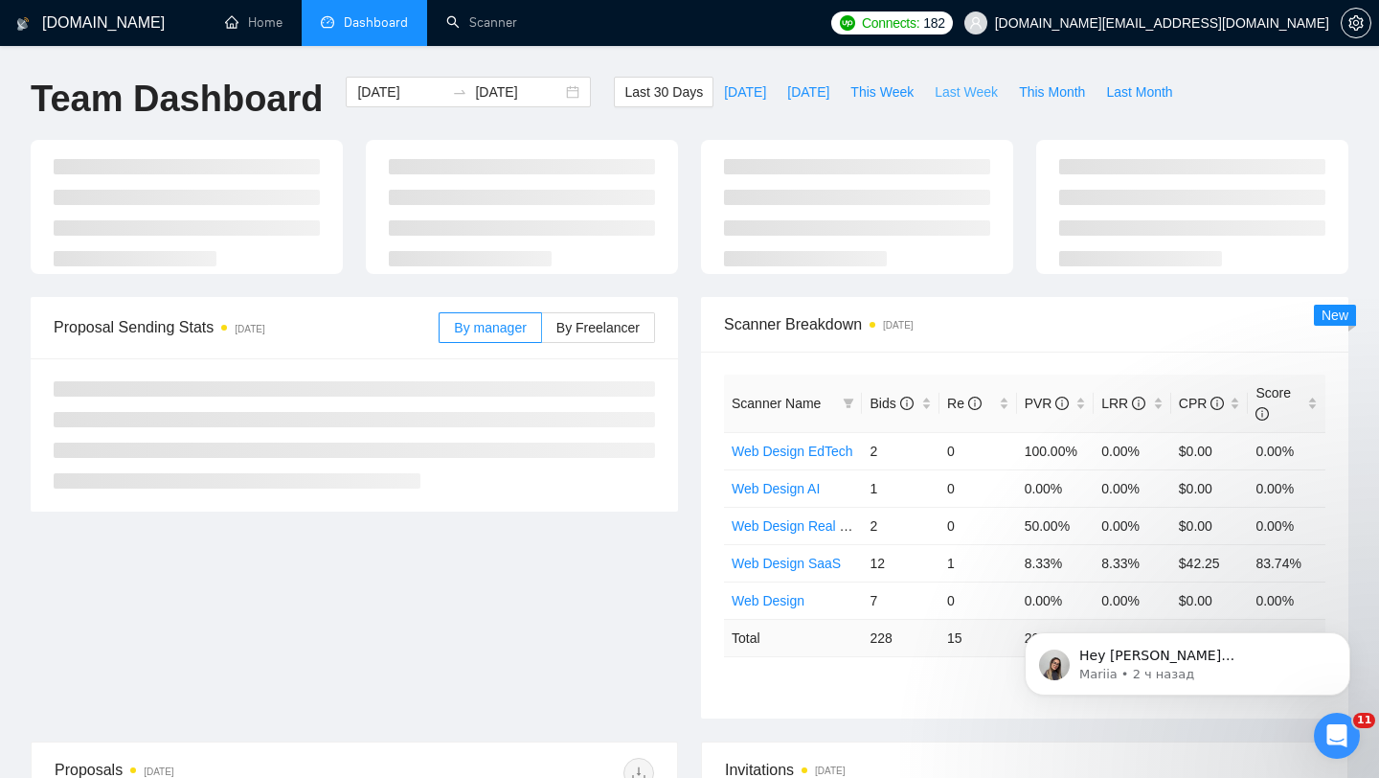  Describe the element at coordinates (460, 92) in the screenshot. I see `span: swap-right` at that location.